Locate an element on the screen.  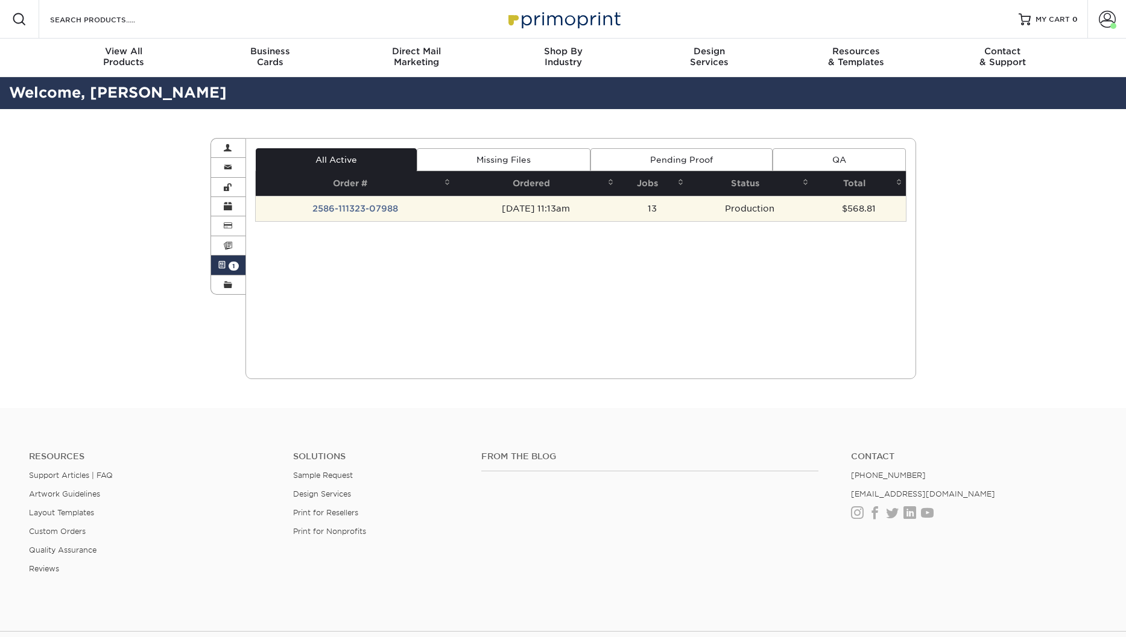
a: Print for Nonprofits is located at coordinates (329, 531).